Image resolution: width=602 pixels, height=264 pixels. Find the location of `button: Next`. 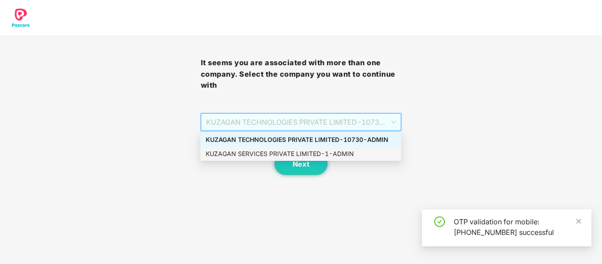

button: Next is located at coordinates (301, 164).